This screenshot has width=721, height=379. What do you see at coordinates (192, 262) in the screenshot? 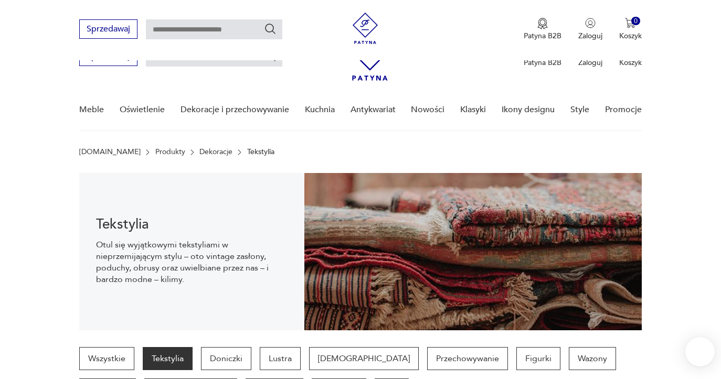
I see `p: Otul się wyjątkowymi tekstyliami w nieprzemijającym stylu – oto vintage zasłony, poduchy, obrusy ...` at bounding box center [192, 262].